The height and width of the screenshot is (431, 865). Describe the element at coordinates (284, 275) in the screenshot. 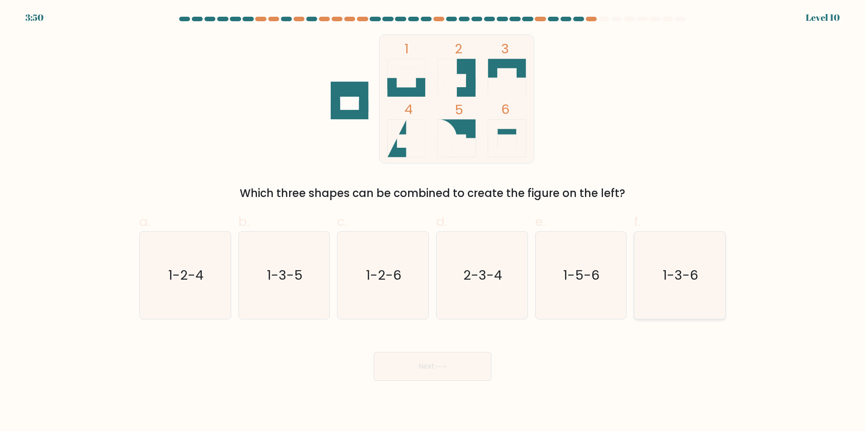

I see `text: 1-3-5` at that location.